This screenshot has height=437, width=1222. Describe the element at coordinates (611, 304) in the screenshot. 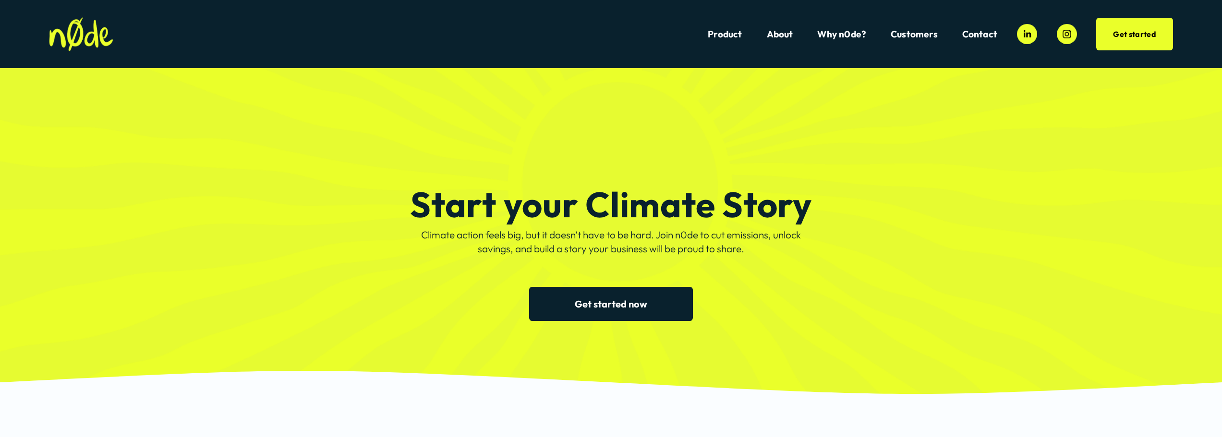

I see `a: Get started now` at that location.